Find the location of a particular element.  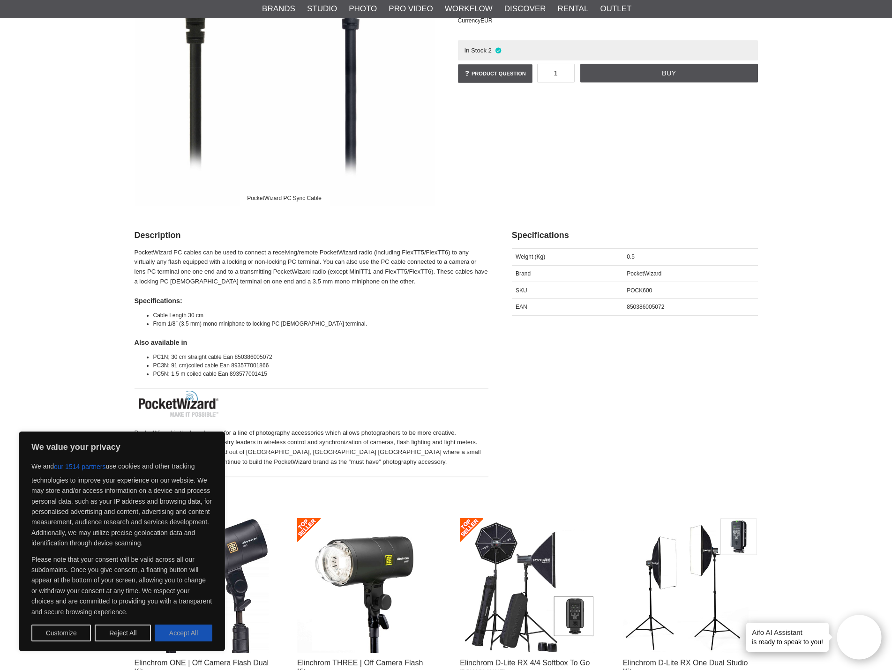

span: POCK600 is located at coordinates (639, 291).